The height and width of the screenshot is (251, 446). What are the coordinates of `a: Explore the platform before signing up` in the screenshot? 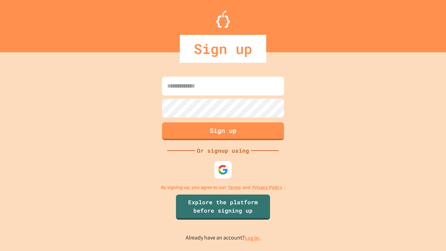 It's located at (223, 207).